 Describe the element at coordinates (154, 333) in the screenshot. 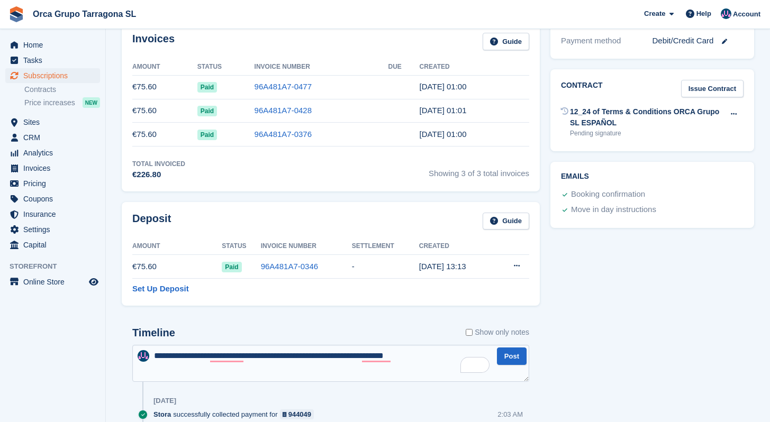

I see `h2: Timeline` at that location.